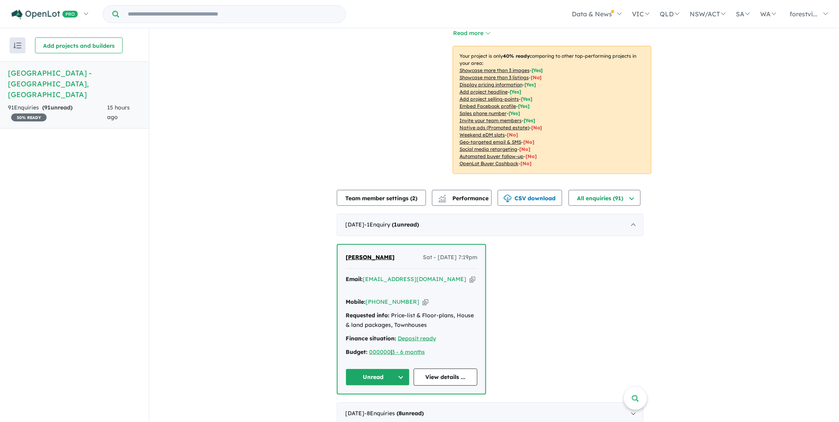 The image size is (839, 422). Describe the element at coordinates (494, 127) in the screenshot. I see `u: Native ads (Promoted estate)` at that location.